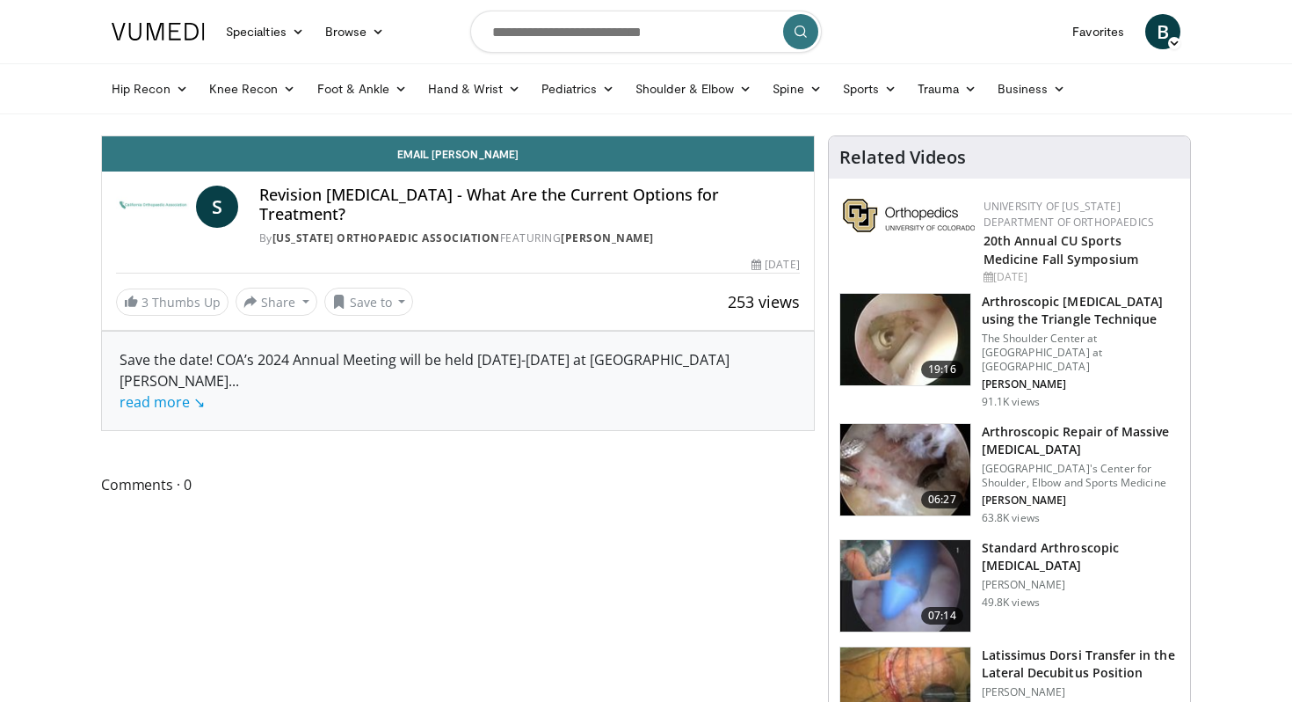  I want to click on h4: Related Videos, so click(903, 157).